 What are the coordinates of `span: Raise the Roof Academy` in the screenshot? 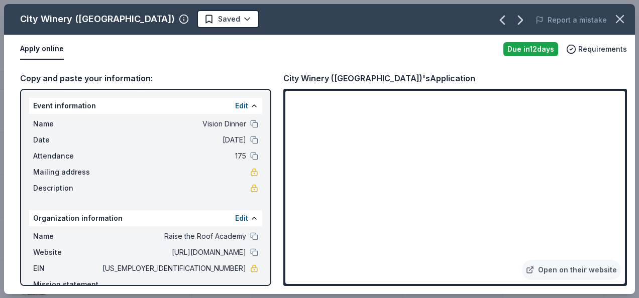 It's located at (173, 237).